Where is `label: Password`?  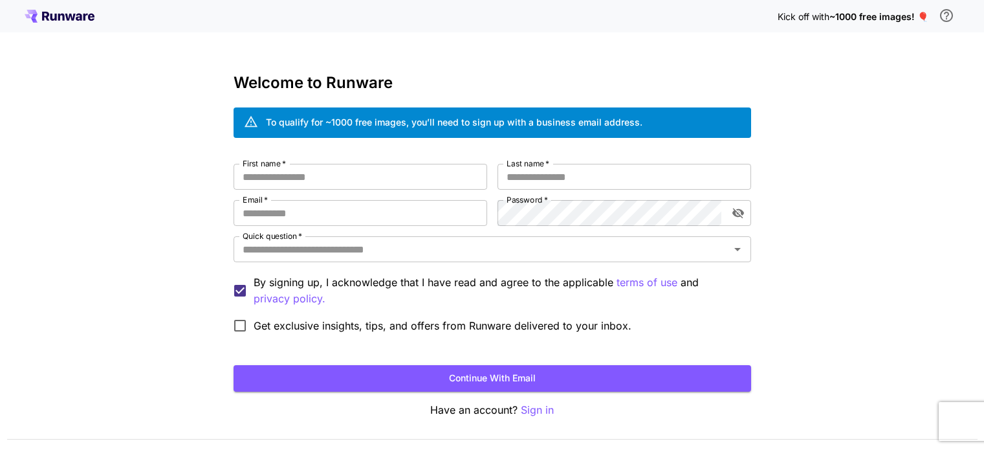
label: Password is located at coordinates (527, 199).